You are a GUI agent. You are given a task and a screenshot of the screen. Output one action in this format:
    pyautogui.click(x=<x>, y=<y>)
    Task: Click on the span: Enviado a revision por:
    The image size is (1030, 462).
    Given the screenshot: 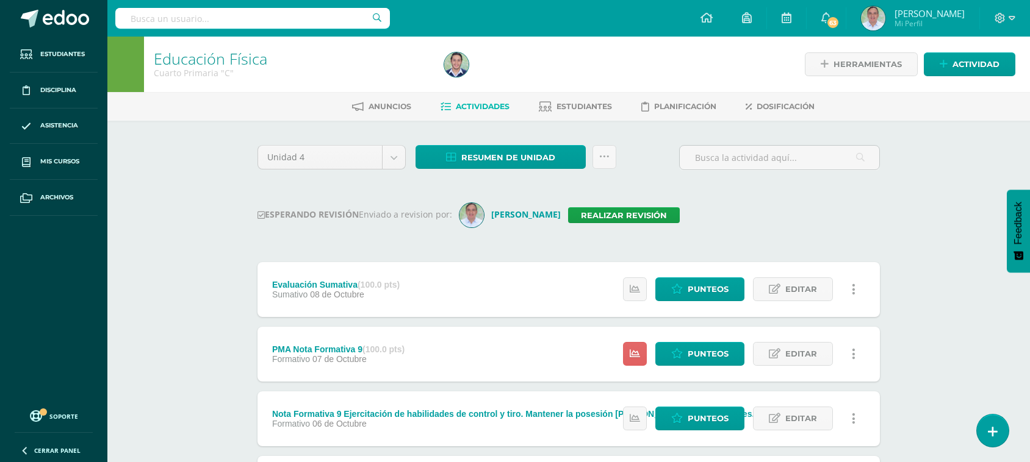 What is the action you would take?
    pyautogui.click(x=405, y=214)
    